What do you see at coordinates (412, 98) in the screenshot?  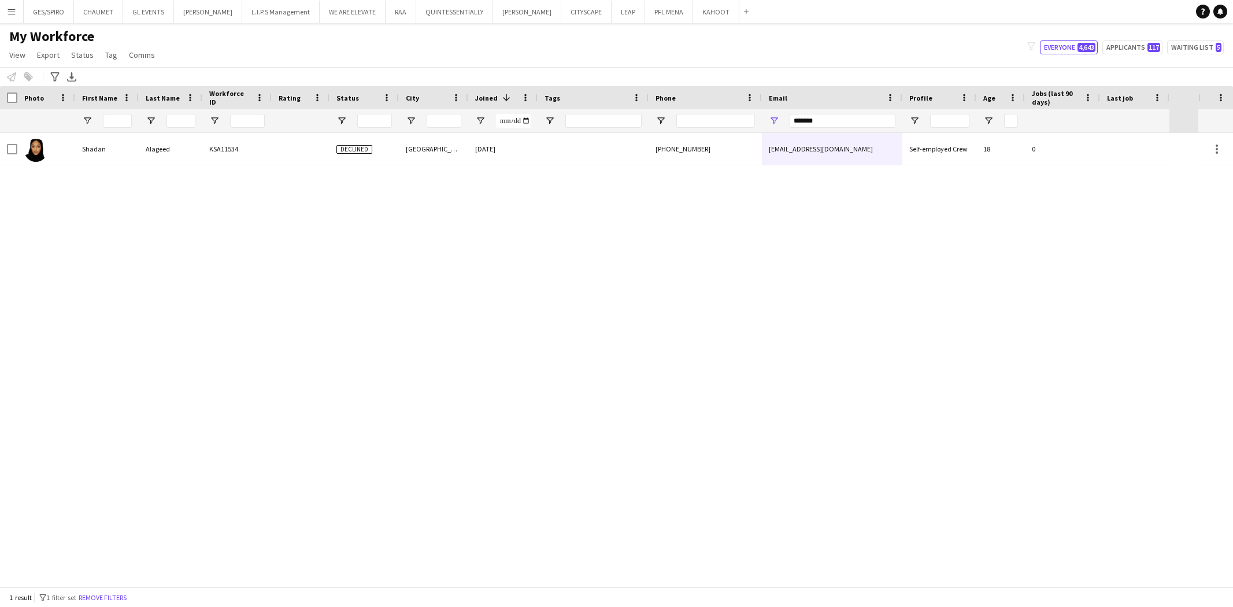 I see `span: City` at bounding box center [412, 98].